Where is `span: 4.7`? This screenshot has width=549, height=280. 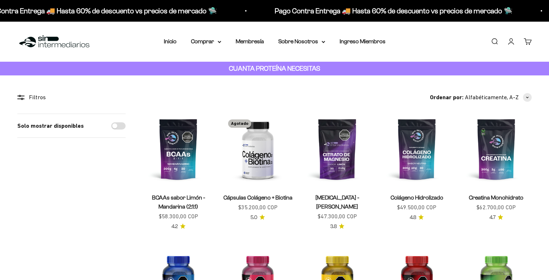
span: 4.7 is located at coordinates (492, 217).